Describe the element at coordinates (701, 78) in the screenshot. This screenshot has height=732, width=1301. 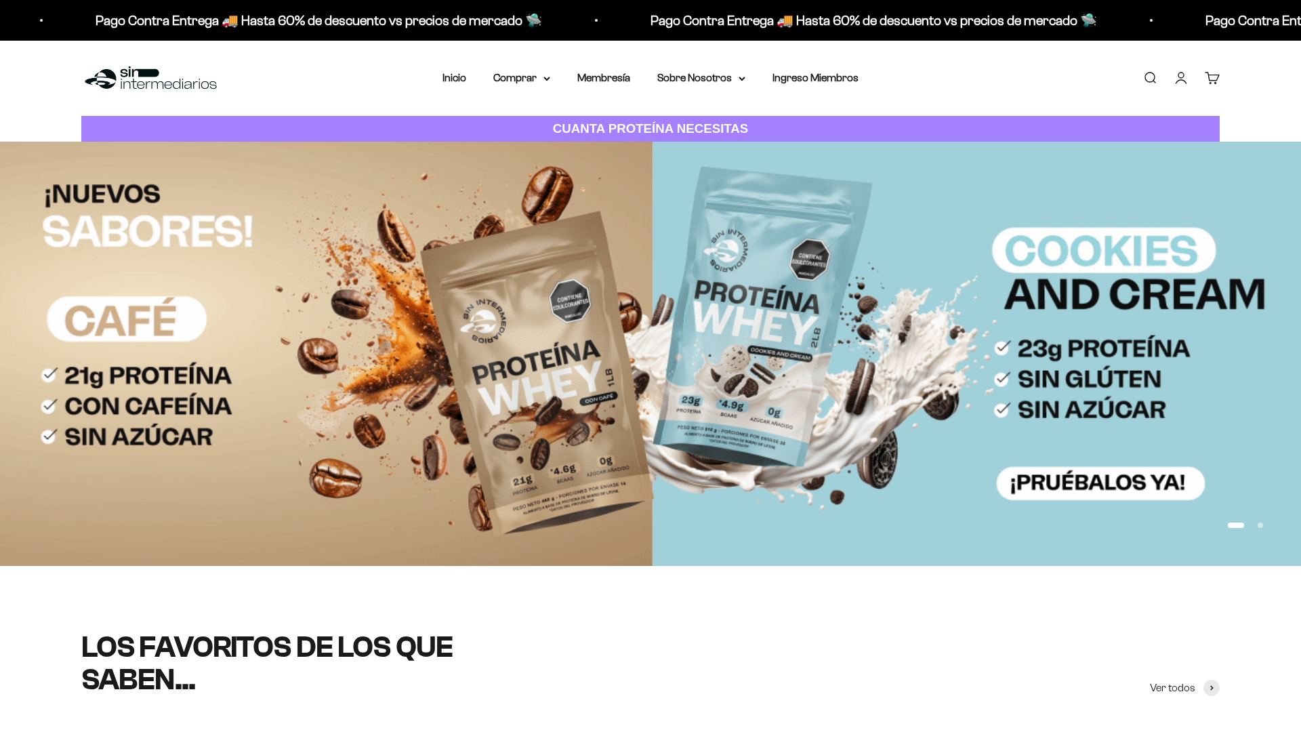
I see `summary: Sobre Nosotros` at that location.